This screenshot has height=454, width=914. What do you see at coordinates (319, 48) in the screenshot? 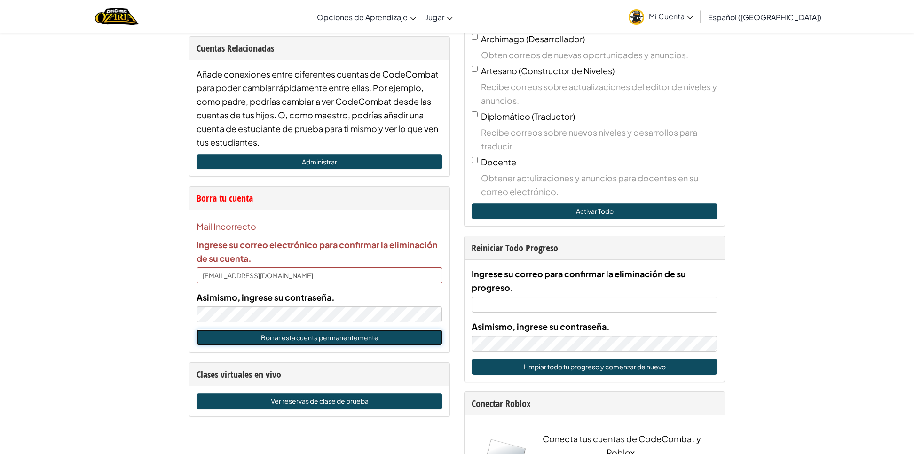
I see `div: Cuentas Relacionadas` at bounding box center [319, 48].